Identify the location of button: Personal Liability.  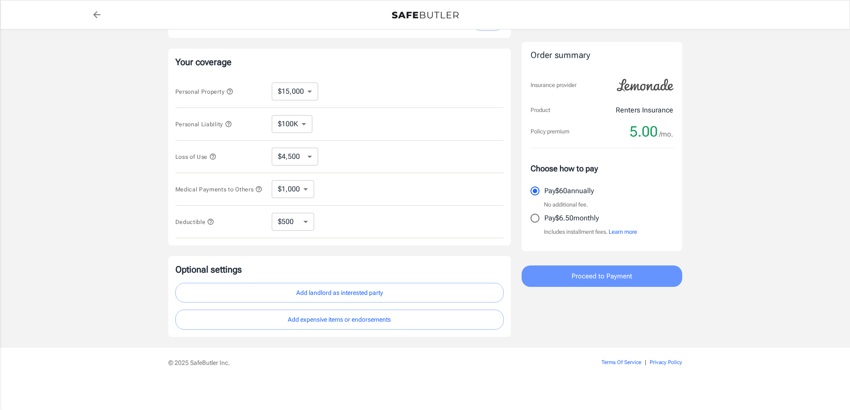
(204, 124).